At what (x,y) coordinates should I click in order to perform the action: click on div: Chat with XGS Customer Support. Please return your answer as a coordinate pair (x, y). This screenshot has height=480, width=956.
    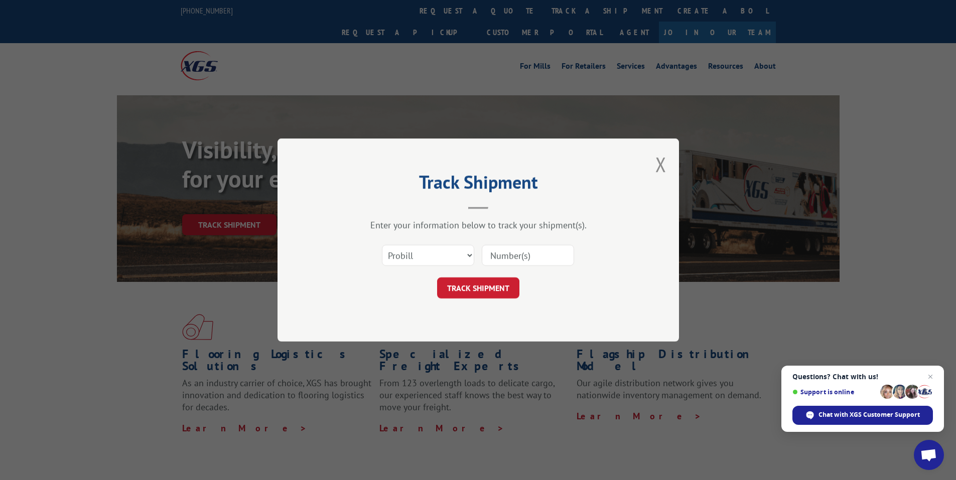
    Looking at the image, I should click on (863, 416).